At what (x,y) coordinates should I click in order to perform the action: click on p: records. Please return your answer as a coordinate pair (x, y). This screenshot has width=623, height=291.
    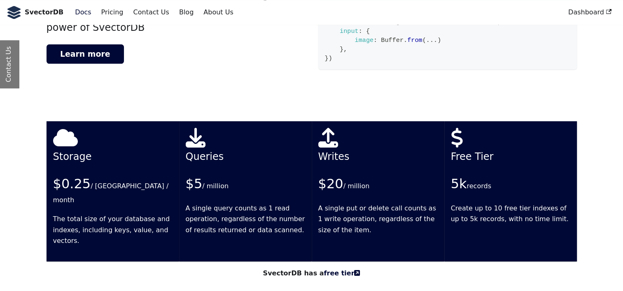
    Looking at the image, I should click on (510, 184).